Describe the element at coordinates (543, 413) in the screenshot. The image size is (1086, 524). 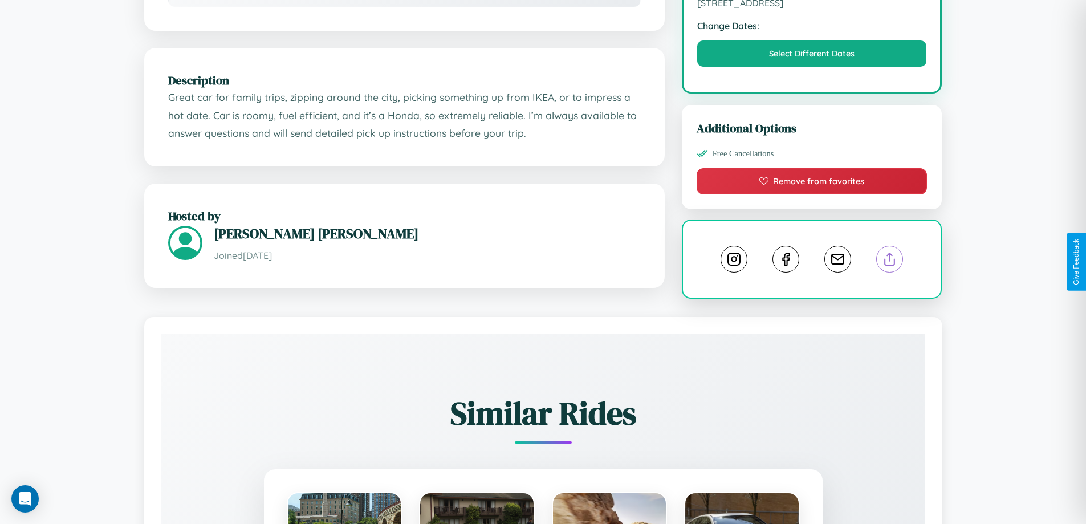
I see `h2: Similar Rides` at that location.